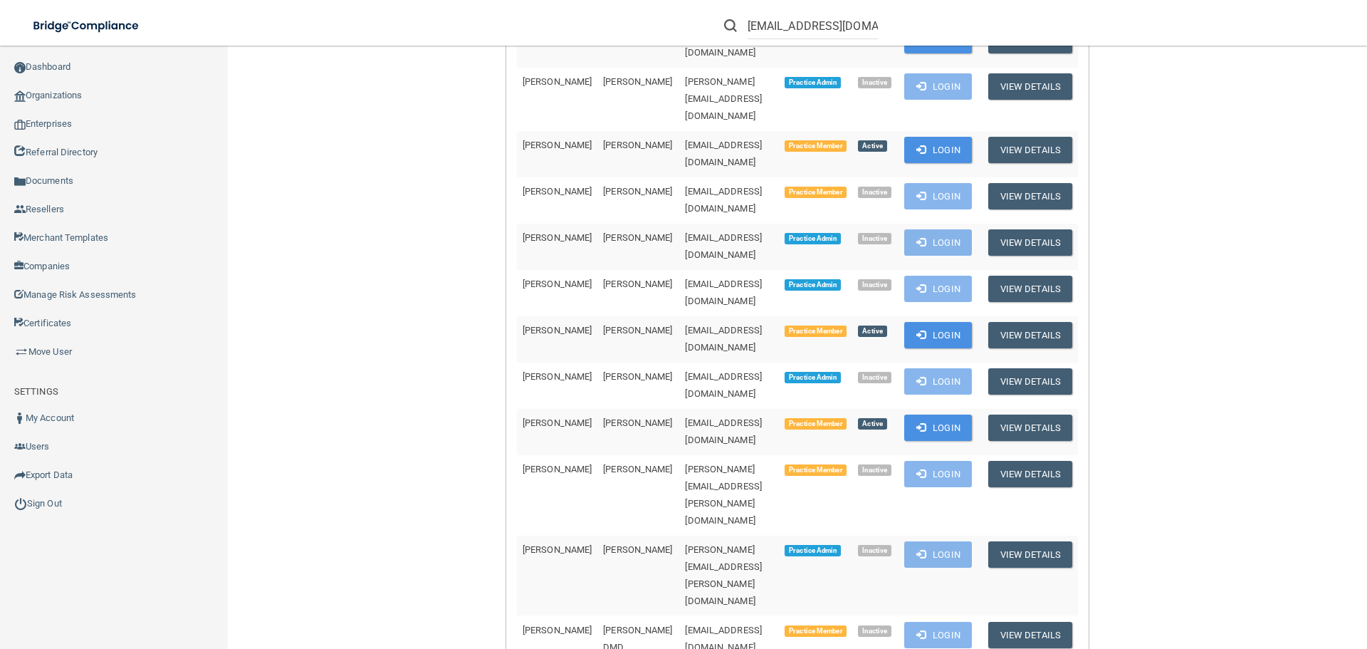 This screenshot has height=649, width=1367. I want to click on img: bridge_compliance_login_screen.278c3ca4.svg, so click(87, 26).